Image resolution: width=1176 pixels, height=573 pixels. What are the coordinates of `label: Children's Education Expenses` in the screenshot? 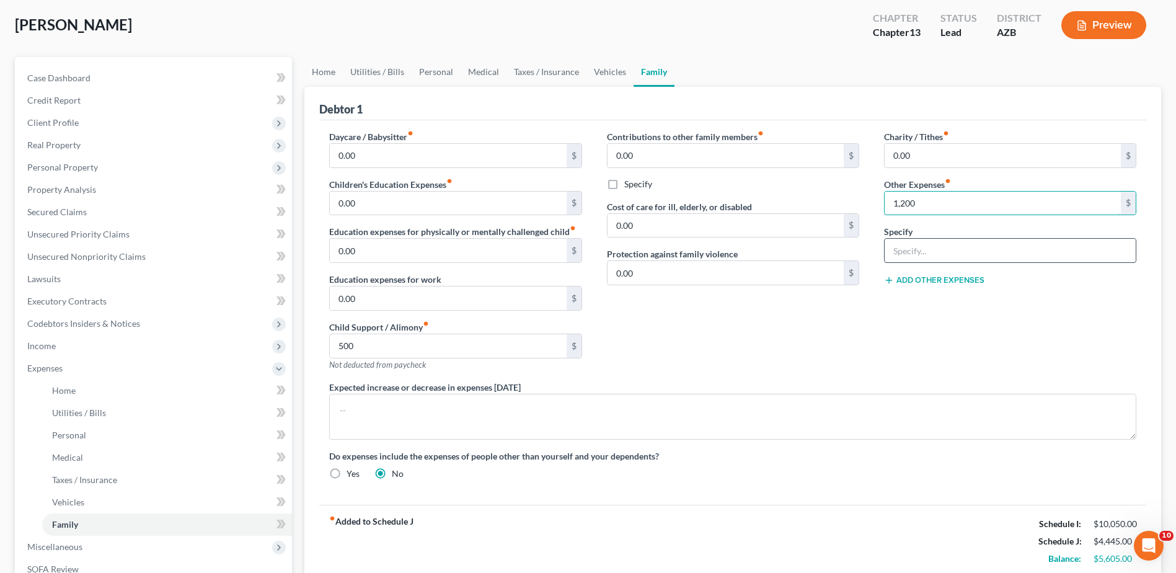 It's located at (390, 184).